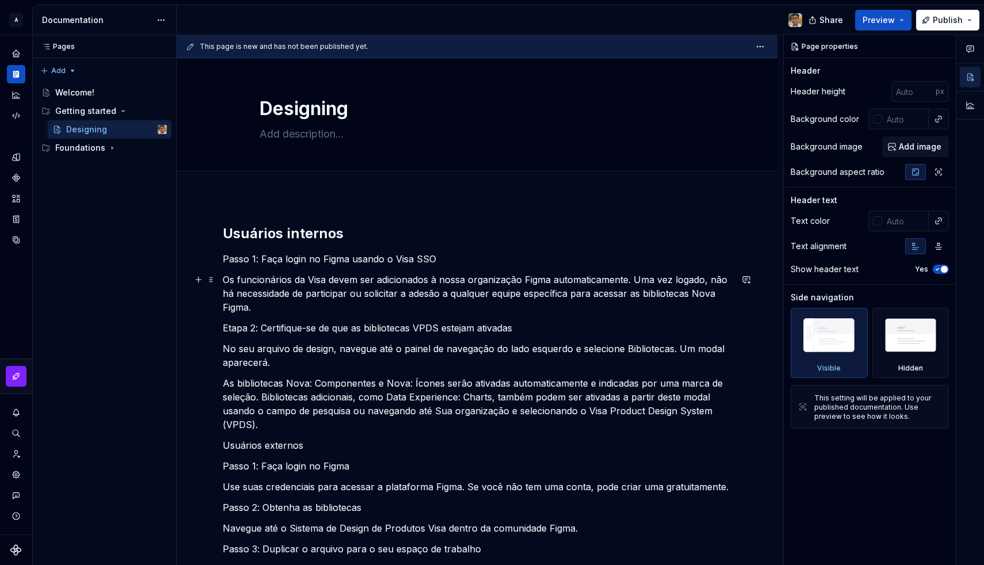 The image size is (984, 565). Describe the element at coordinates (477, 445) in the screenshot. I see `p: Usuários externos` at that location.